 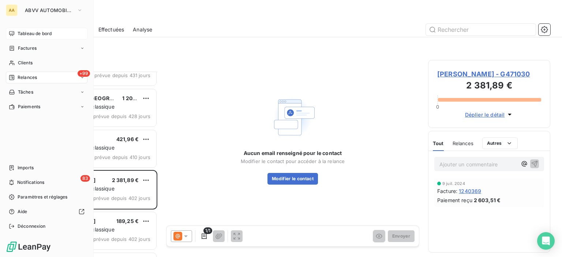 I want to click on span: Aide, so click(x=22, y=212).